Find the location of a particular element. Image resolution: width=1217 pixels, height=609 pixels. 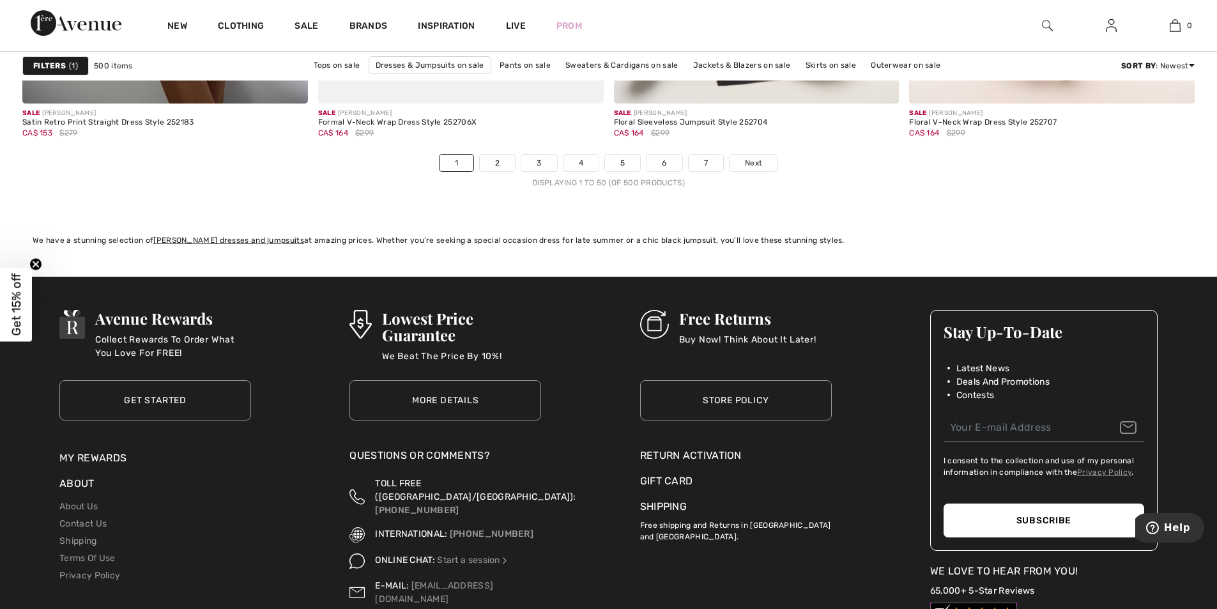

img: search the website is located at coordinates (1047, 26).